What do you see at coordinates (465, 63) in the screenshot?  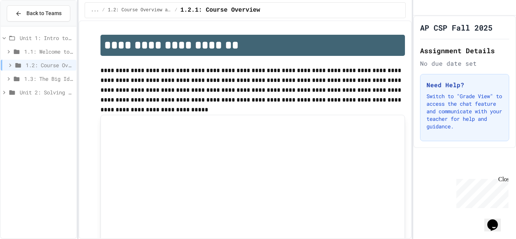 I see `div: No due date set` at bounding box center [465, 63].